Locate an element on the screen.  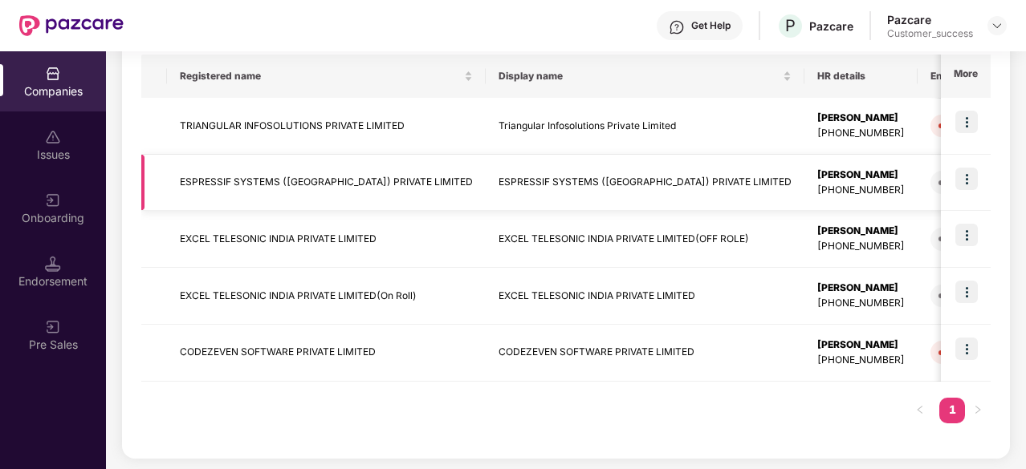
button: right is located at coordinates (977, 411).